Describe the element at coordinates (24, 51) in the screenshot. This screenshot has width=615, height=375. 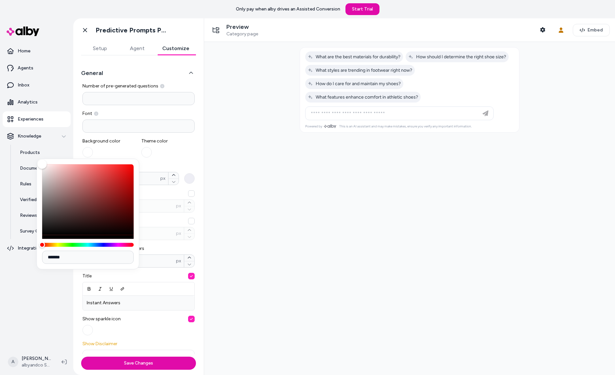
I see `p: Home` at that location.